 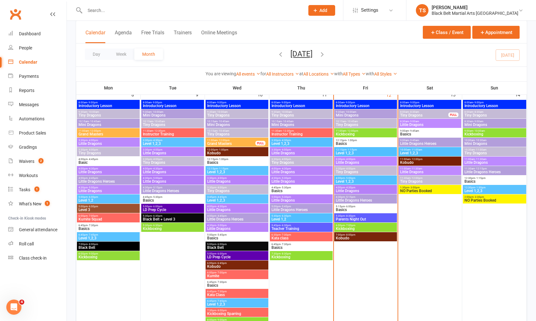 What do you see at coordinates (480, 159) in the screenshot?
I see `span: - 11:30am` at bounding box center [480, 159].